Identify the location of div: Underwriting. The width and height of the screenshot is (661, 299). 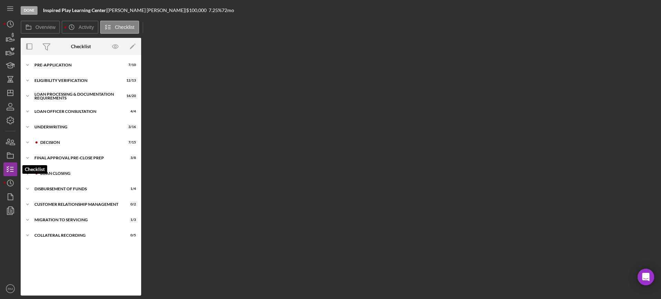
(76, 127).